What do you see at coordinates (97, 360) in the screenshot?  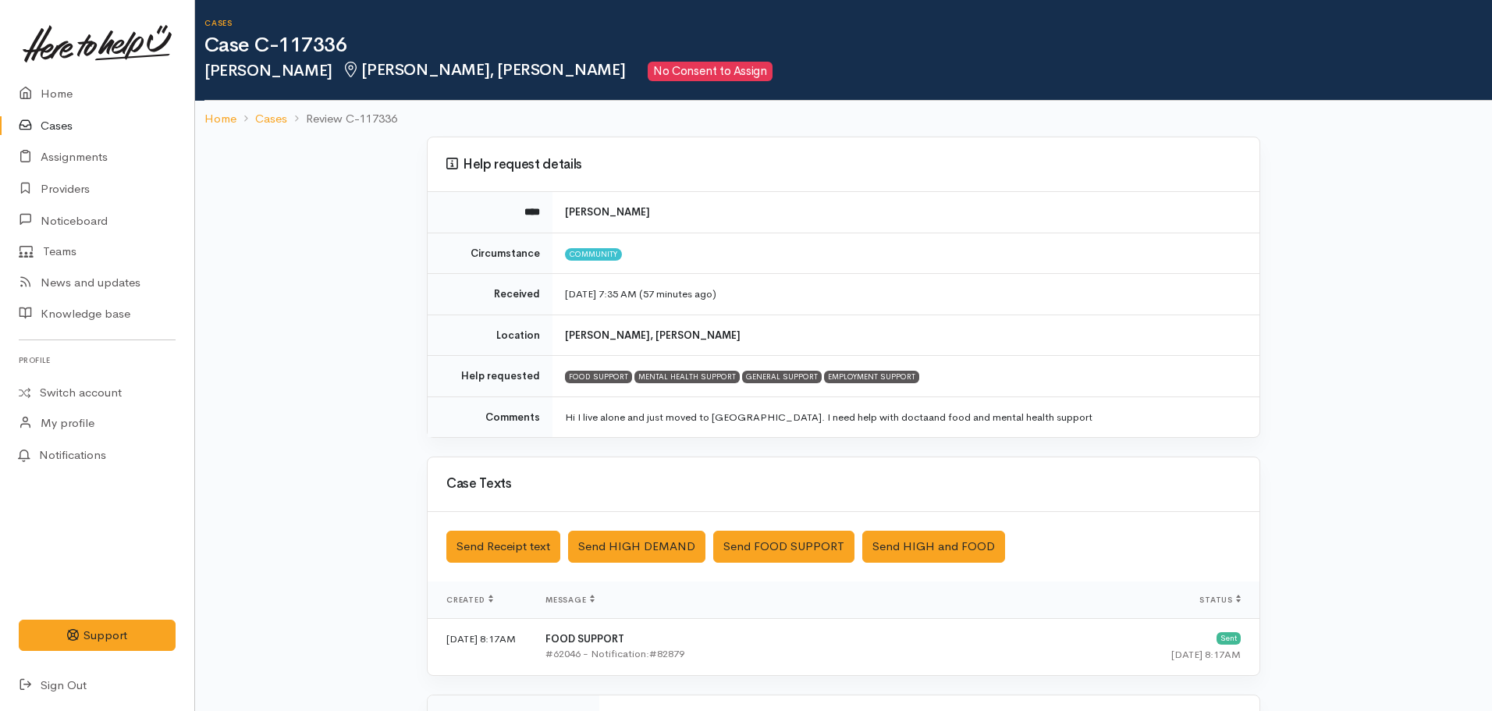 I see `h6: Profile` at bounding box center [97, 360].